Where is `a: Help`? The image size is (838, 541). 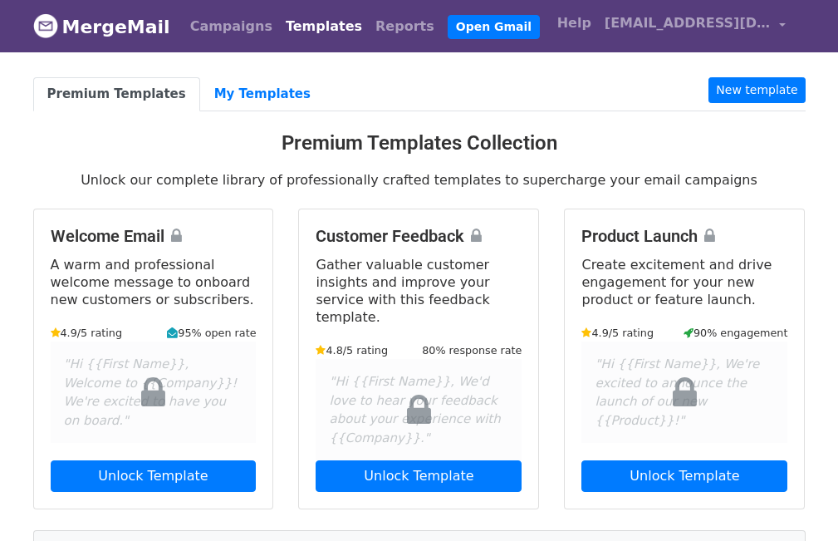
a: Help is located at coordinates (574, 23).